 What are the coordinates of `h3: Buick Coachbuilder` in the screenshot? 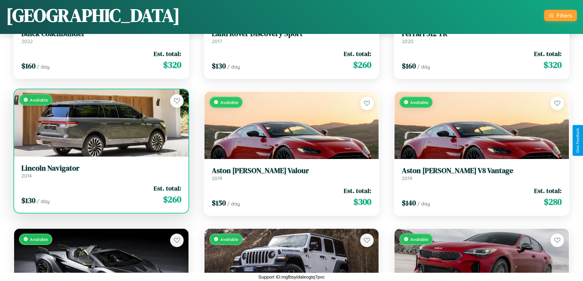 It's located at (101, 34).